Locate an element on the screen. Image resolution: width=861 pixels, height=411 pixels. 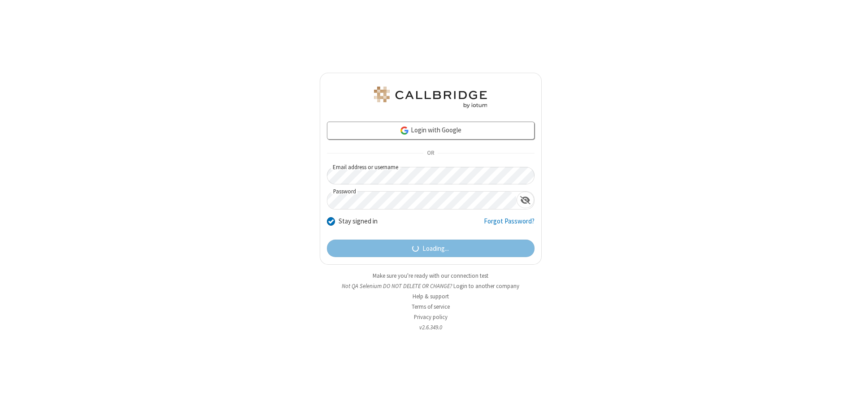
li: v2.6.349.0 is located at coordinates (430, 327).